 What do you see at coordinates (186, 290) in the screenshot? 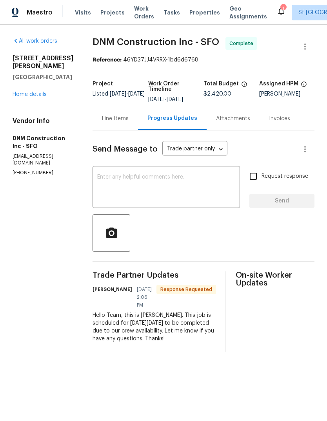
I see `span: Response Requested` at bounding box center [186, 290].